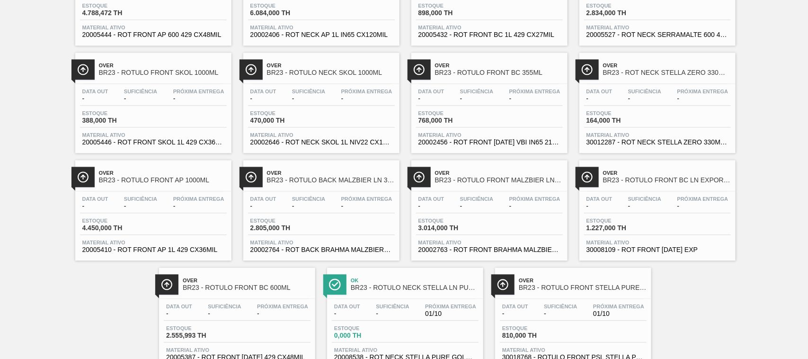 The image size is (808, 359). I want to click on span: 20005446 - ROT FRONT SKOL 1L 429 CX36MIL, so click(153, 142).